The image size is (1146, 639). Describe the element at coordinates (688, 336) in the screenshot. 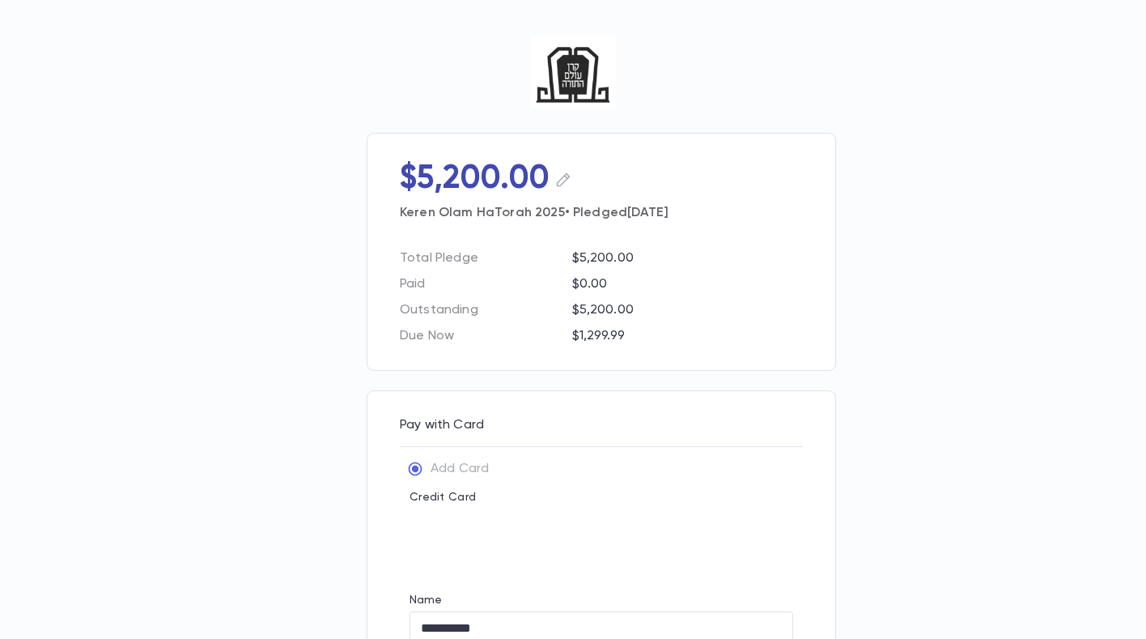

I see `p: $1,299.99` at that location.